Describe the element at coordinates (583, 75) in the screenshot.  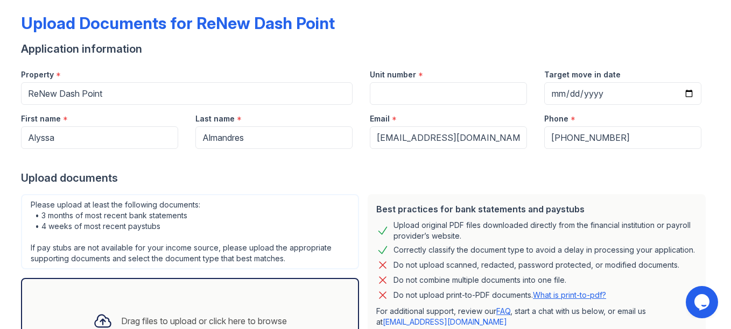
I see `label: Target move in date` at that location.